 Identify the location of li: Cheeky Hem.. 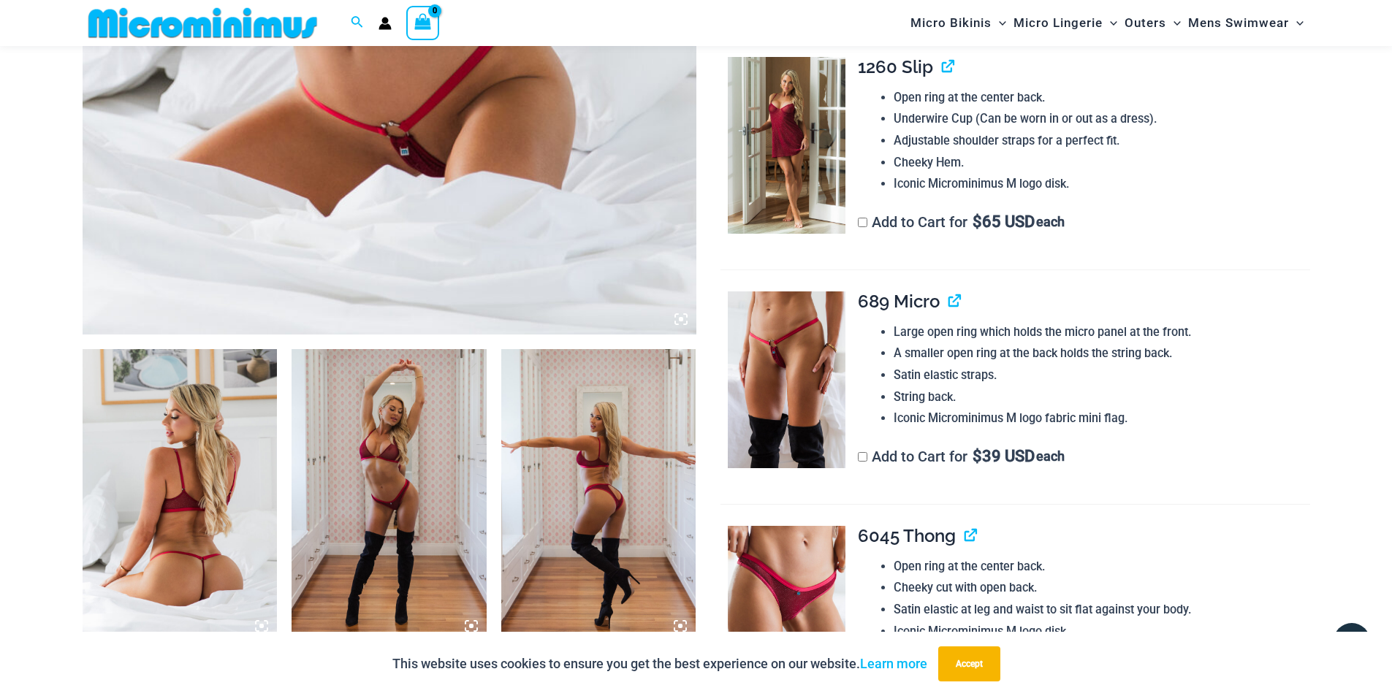
(1102, 163).